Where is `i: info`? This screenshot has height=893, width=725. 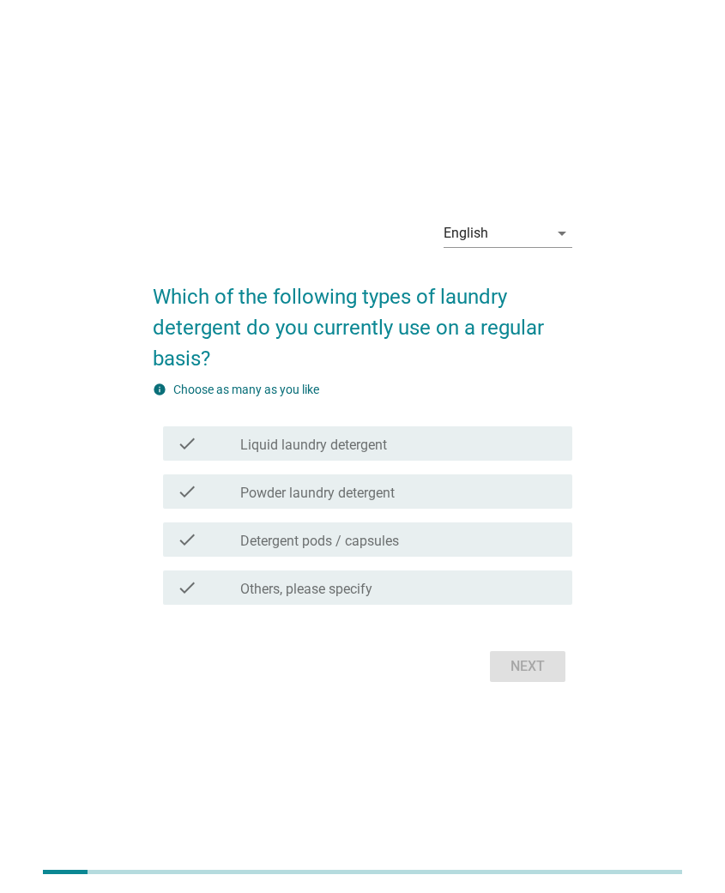
i: info is located at coordinates (160, 389).